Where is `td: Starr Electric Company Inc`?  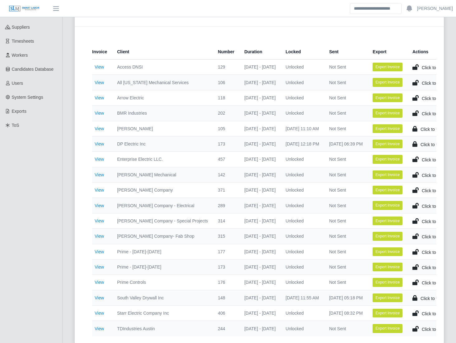
td: Starr Electric Company Inc is located at coordinates (162, 313).